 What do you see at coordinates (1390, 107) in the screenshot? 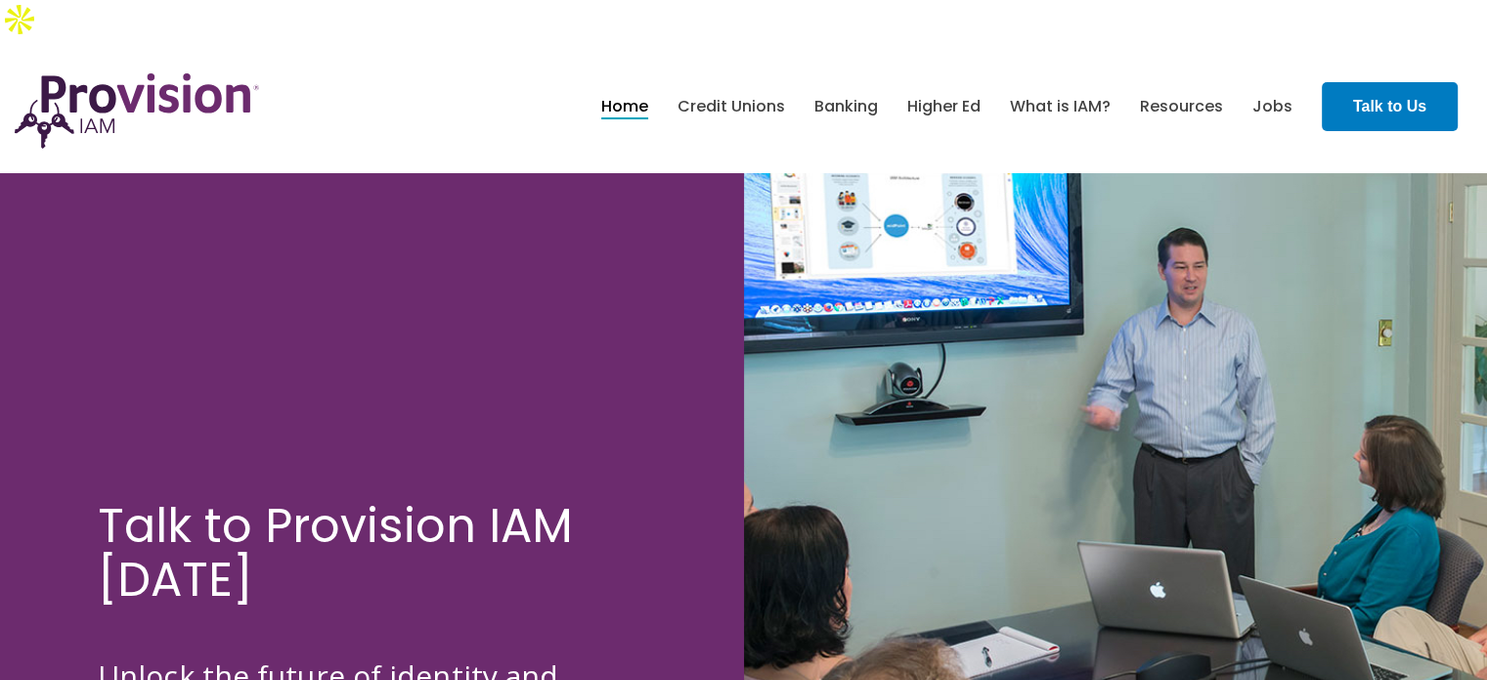
I see `a: Talk to Us` at bounding box center [1390, 107].